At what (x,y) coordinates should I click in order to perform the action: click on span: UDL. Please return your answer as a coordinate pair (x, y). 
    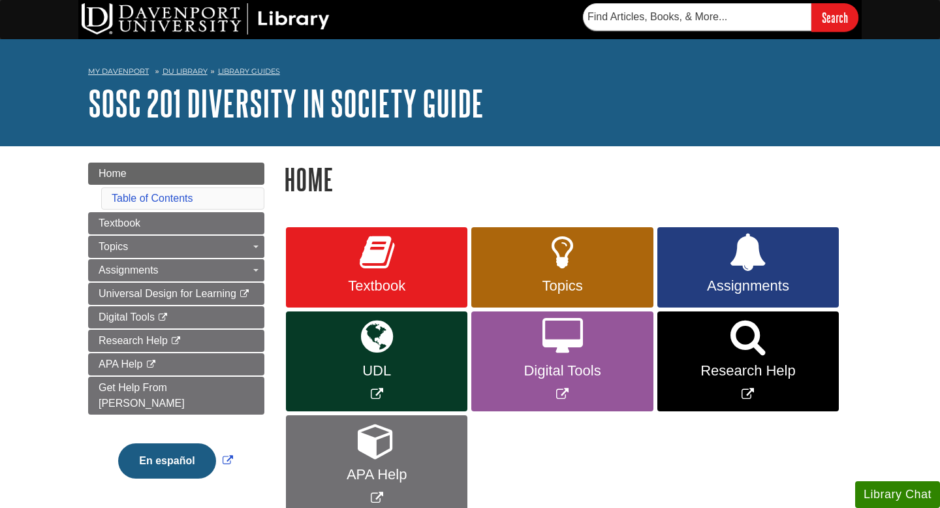
    Looking at the image, I should click on (377, 371).